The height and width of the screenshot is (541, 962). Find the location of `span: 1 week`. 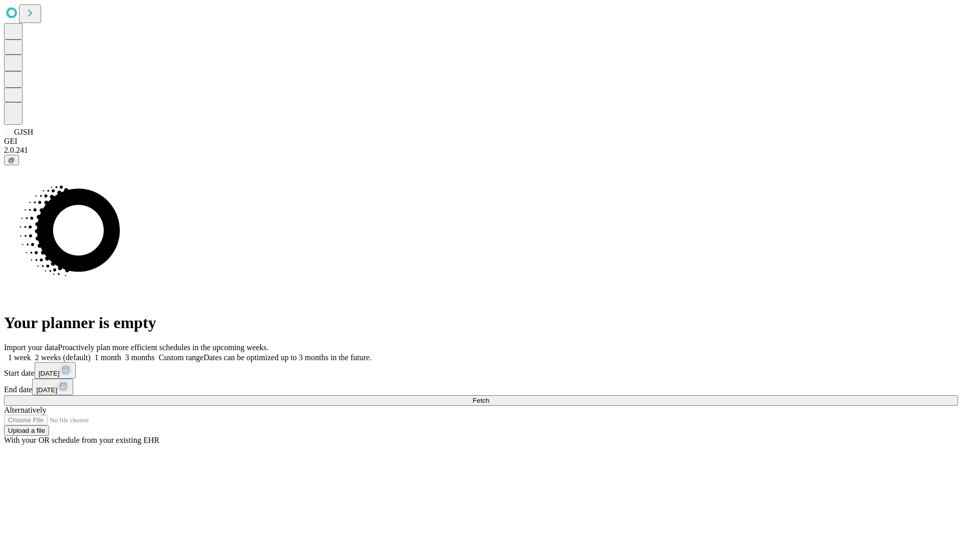

span: 1 week is located at coordinates (20, 357).